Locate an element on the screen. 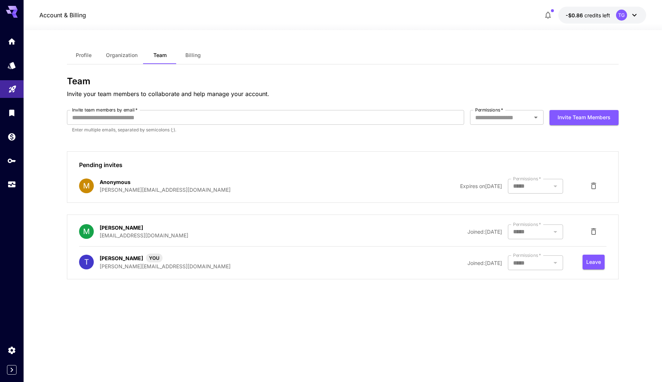  span: Organization is located at coordinates (122, 55).